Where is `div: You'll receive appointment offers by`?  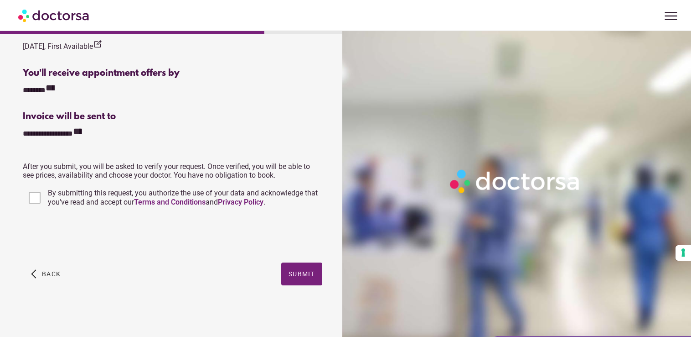
div: You'll receive appointment offers by is located at coordinates (172, 73).